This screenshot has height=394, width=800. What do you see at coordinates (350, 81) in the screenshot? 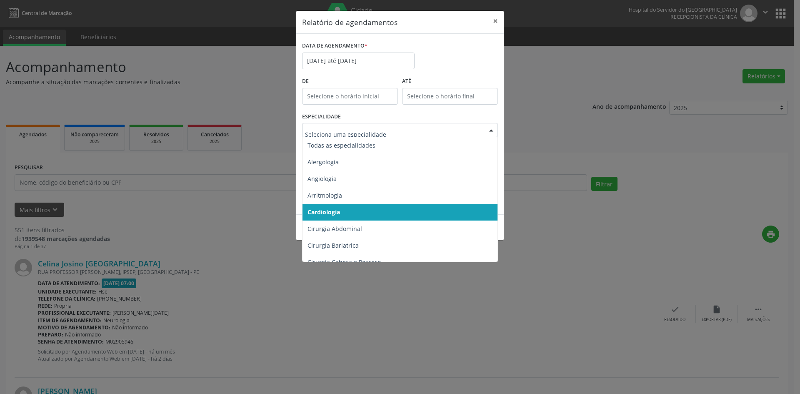
I see `label: De` at bounding box center [350, 81].